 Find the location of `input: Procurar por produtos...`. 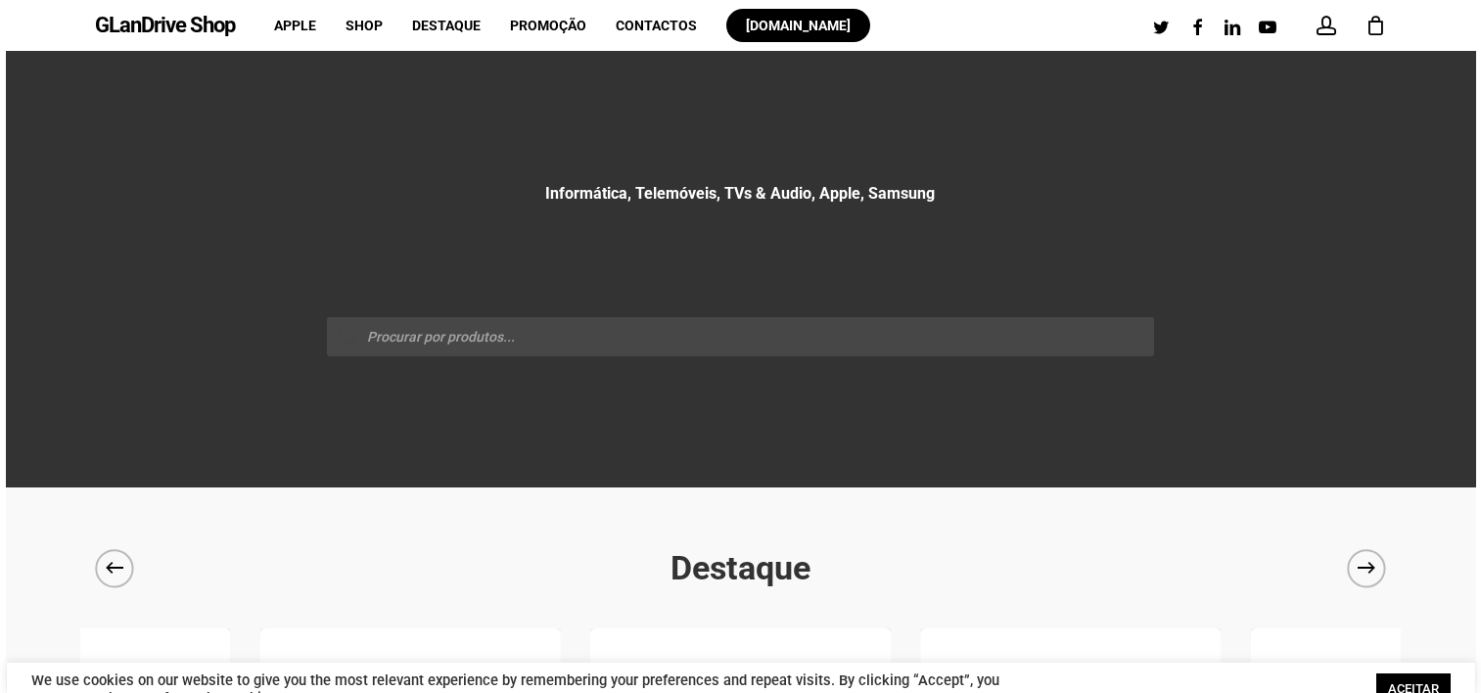

input: Procurar por produtos... is located at coordinates (741, 337).